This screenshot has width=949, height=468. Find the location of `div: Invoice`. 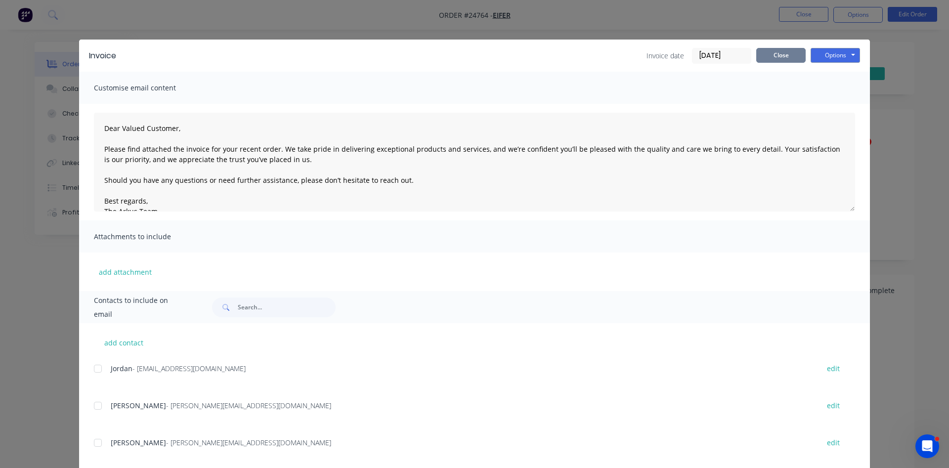

div: Invoice is located at coordinates (102, 56).